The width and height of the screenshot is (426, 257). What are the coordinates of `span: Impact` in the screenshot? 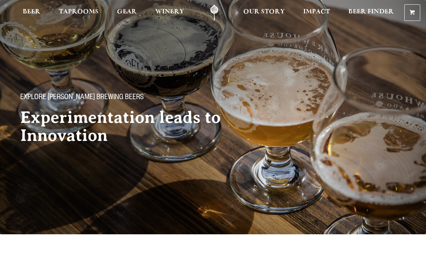 It's located at (316, 12).